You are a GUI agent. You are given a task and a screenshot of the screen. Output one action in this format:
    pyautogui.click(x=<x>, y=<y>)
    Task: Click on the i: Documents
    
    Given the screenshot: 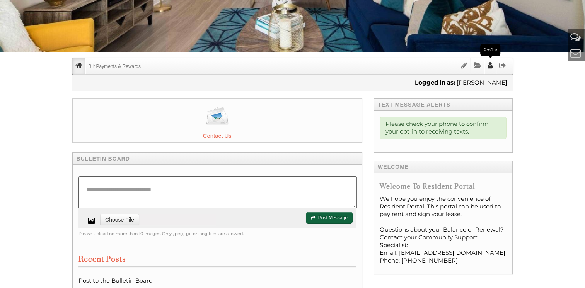 What is the action you would take?
    pyautogui.click(x=477, y=65)
    